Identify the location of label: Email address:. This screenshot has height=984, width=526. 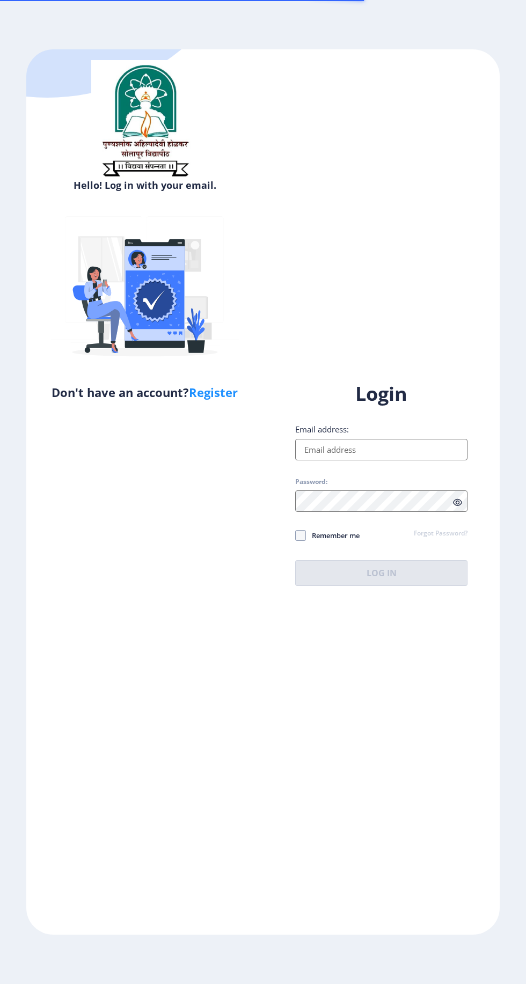
(322, 429).